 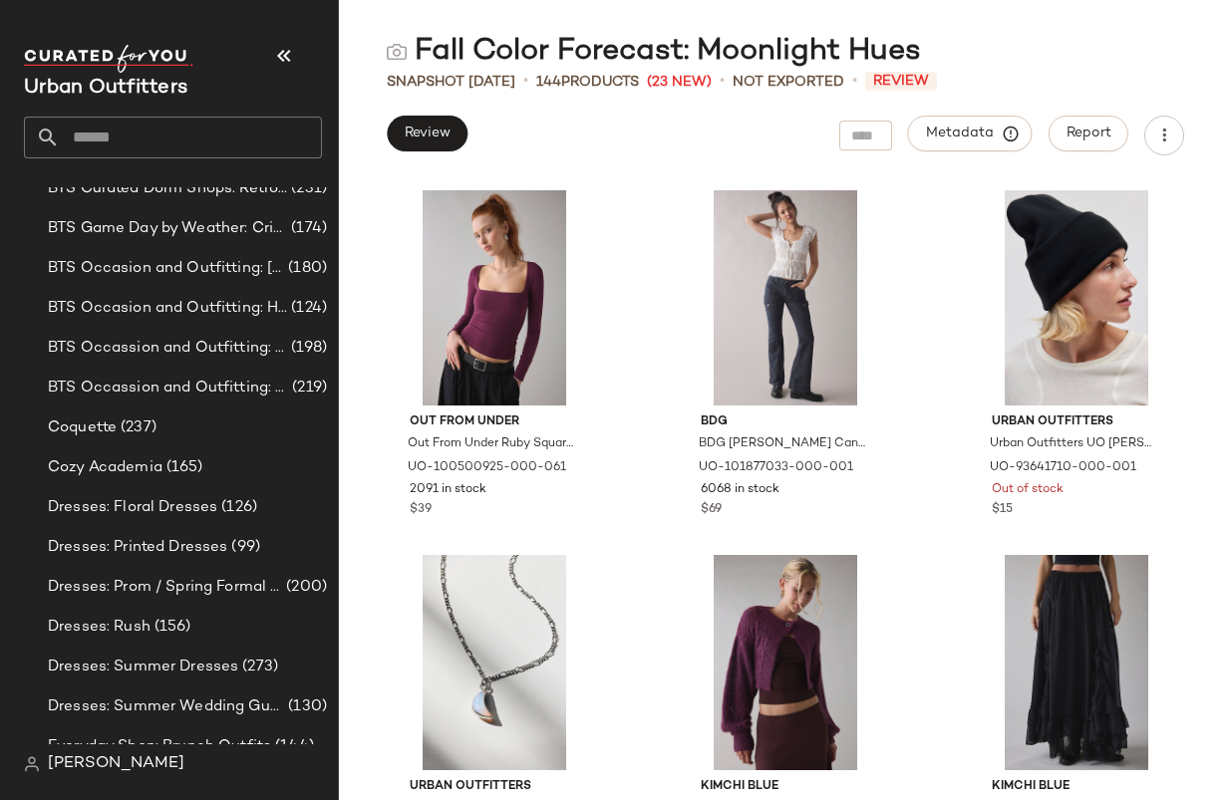 What do you see at coordinates (654, 52) in the screenshot?
I see `div: Fall Color Forecast: Moonlight Hues` at bounding box center [654, 52].